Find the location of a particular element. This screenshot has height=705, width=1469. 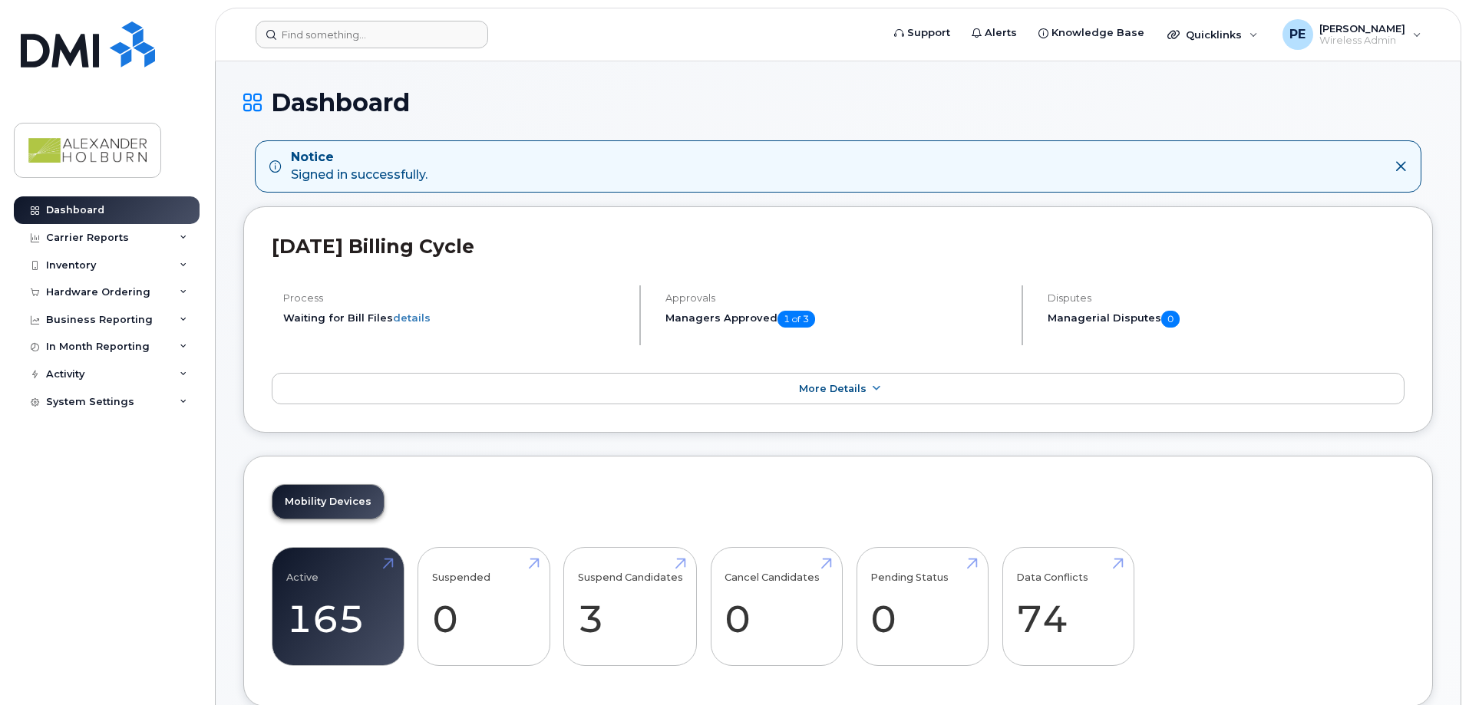

h4: Disputes is located at coordinates (1226, 298).